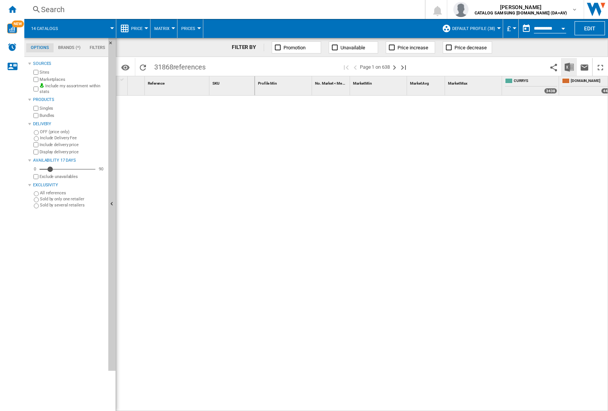 Image resolution: width=608 pixels, height=411 pixels. I want to click on label: Exclude unavailables, so click(72, 177).